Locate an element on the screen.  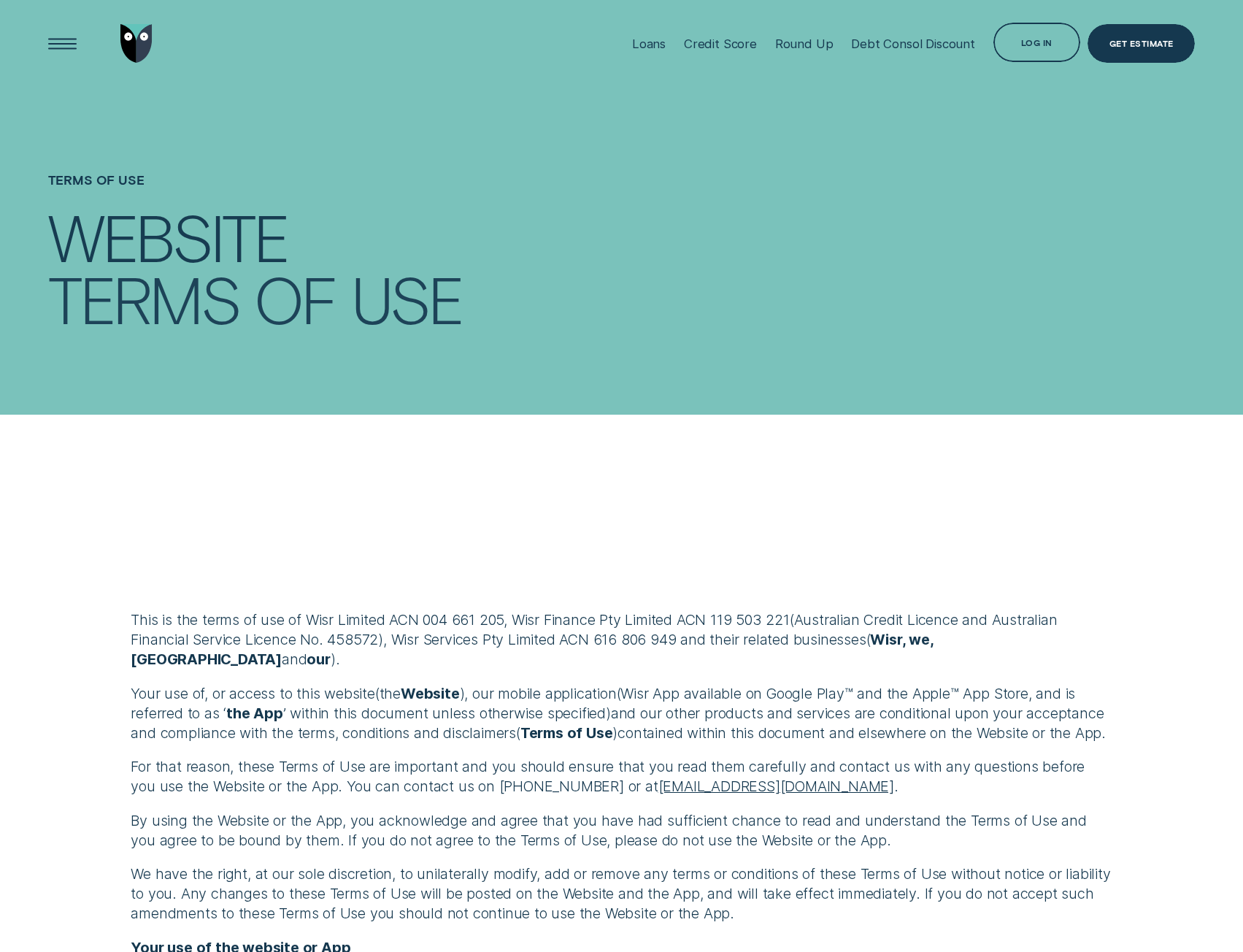
div: Use is located at coordinates (407, 299).